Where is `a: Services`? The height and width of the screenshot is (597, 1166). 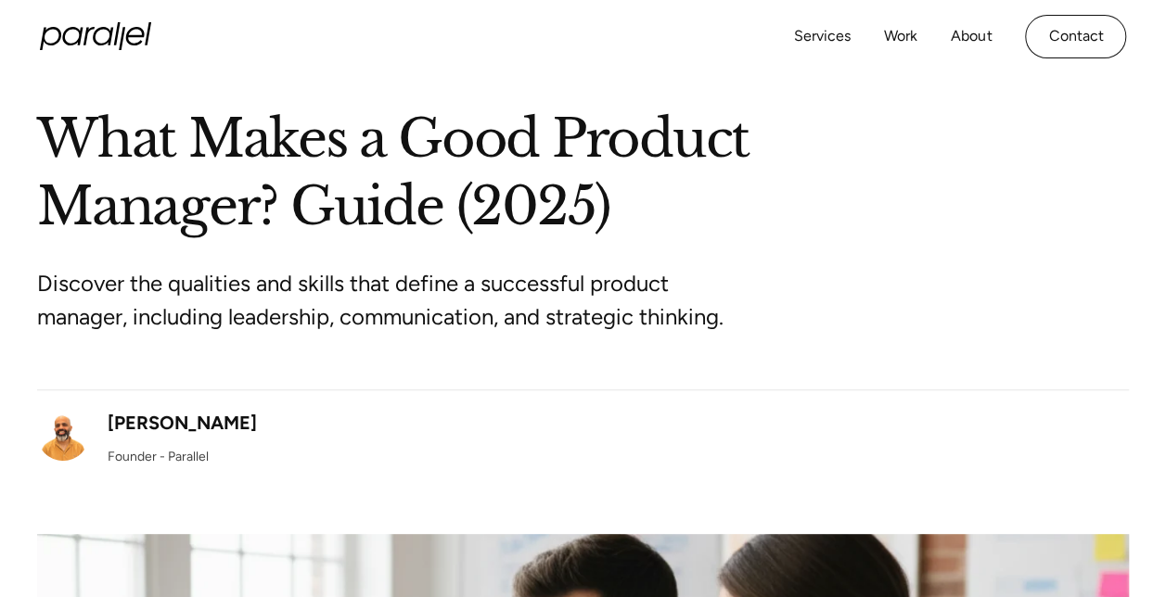 a: Services is located at coordinates (822, 36).